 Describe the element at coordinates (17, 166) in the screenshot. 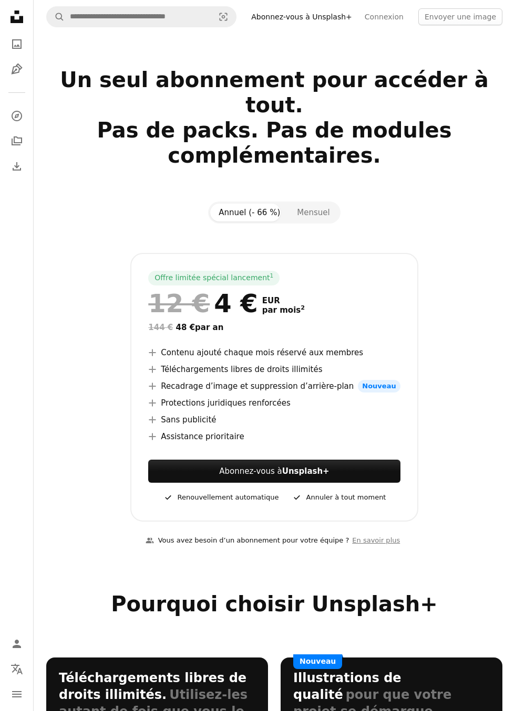

I see `a: Historique de téléchargement` at that location.